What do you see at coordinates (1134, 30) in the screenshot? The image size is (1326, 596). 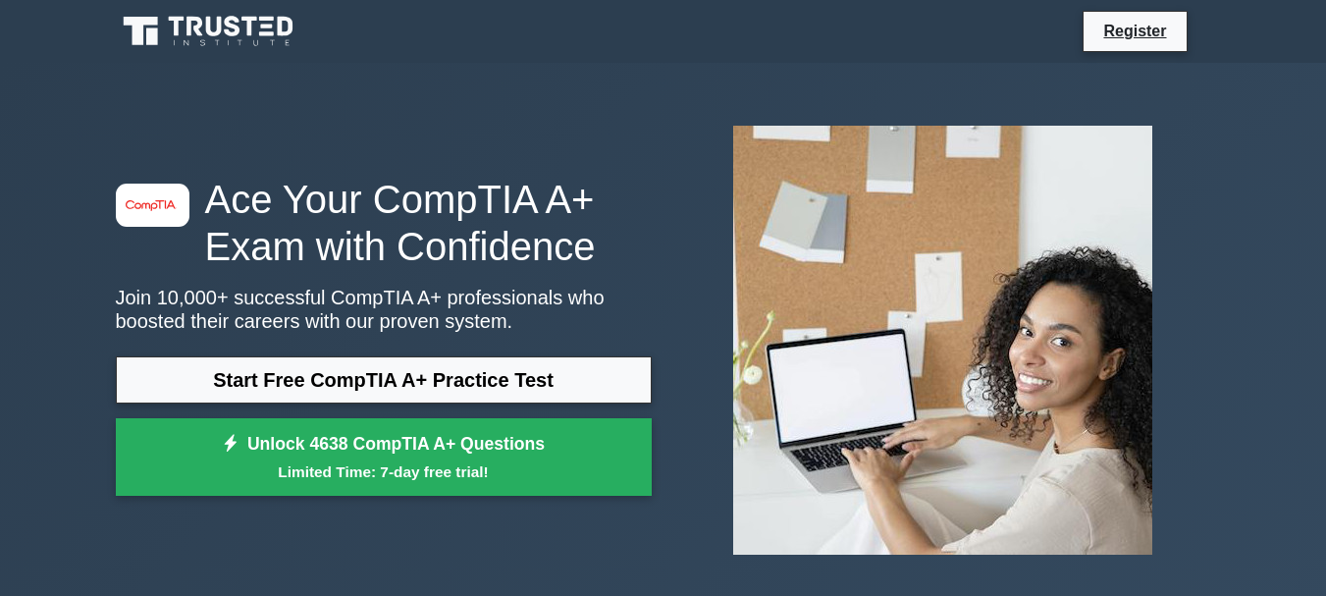 I see `a: Register` at bounding box center [1134, 30].